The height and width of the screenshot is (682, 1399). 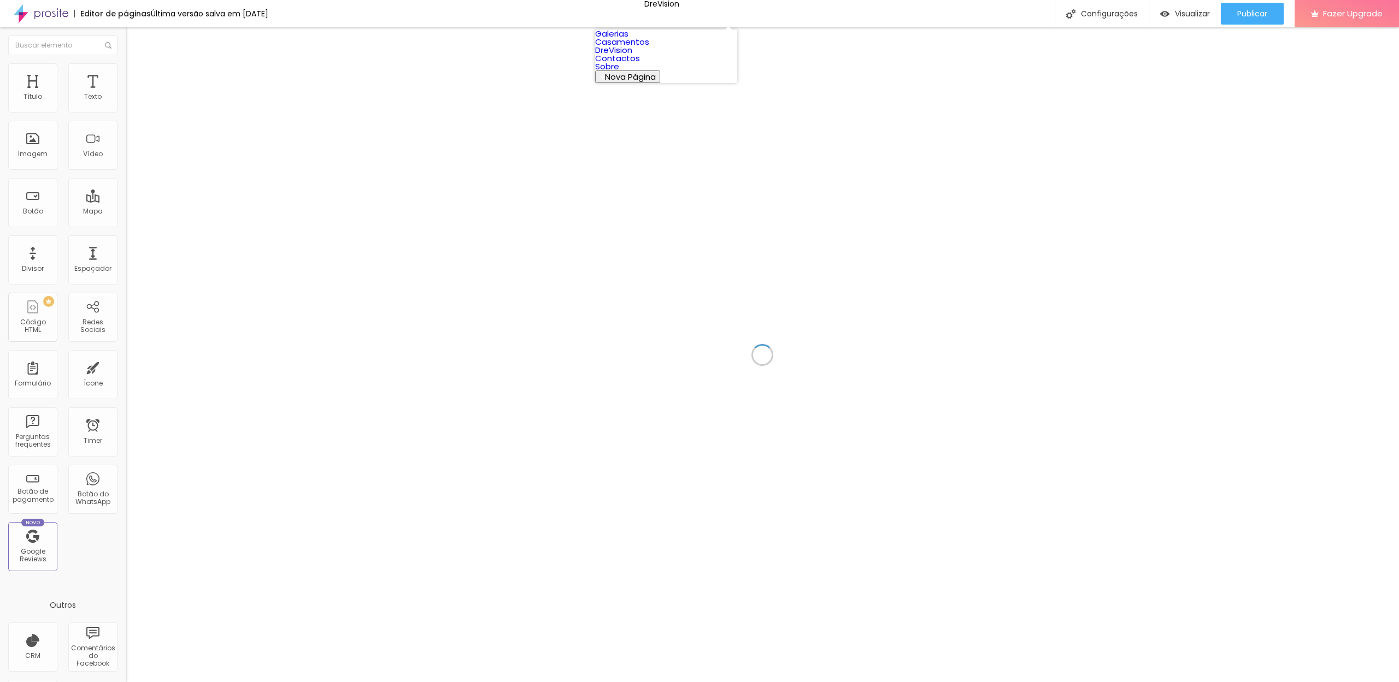 I want to click on button: Publicar, so click(x=1252, y=14).